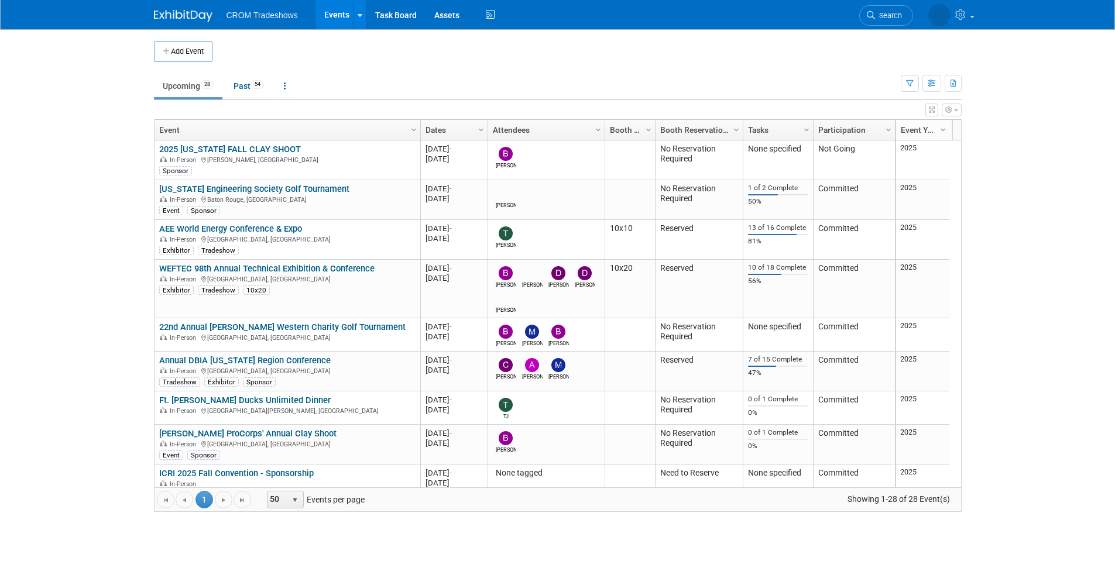 This screenshot has height=561, width=1115. I want to click on div: 50%, so click(778, 201).